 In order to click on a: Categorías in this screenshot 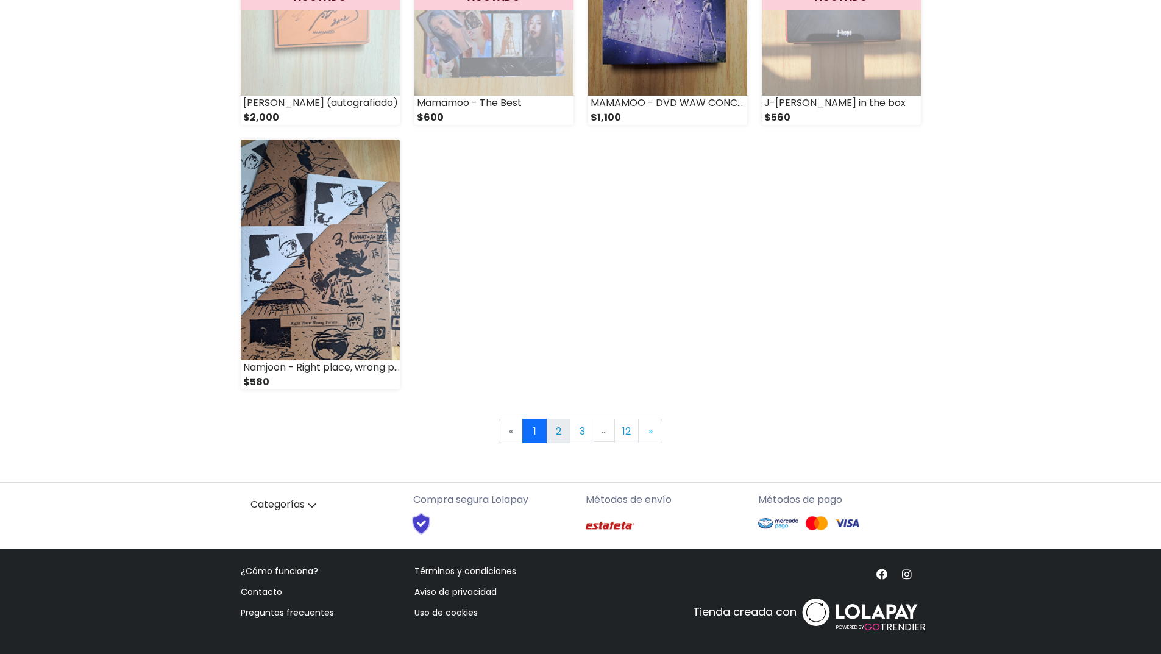, I will do `click(322, 505)`.